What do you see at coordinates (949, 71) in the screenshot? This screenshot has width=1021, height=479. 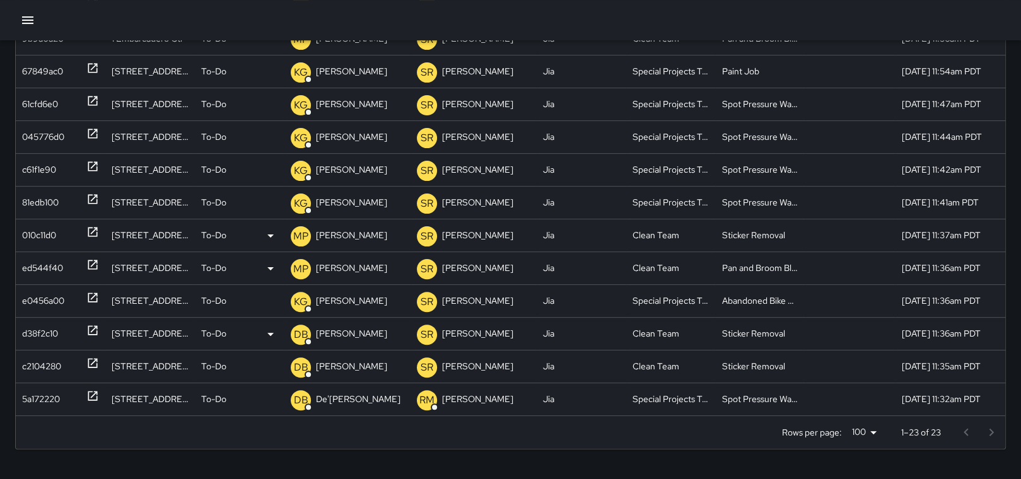 I see `div: 10/3/2025, 11:54am PDT` at bounding box center [949, 71].